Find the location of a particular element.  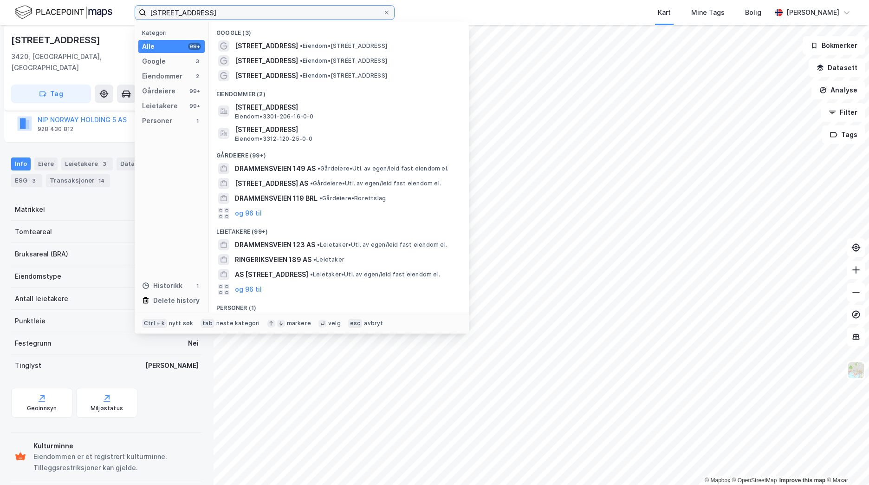

div: Tomteareal is located at coordinates (33, 232).